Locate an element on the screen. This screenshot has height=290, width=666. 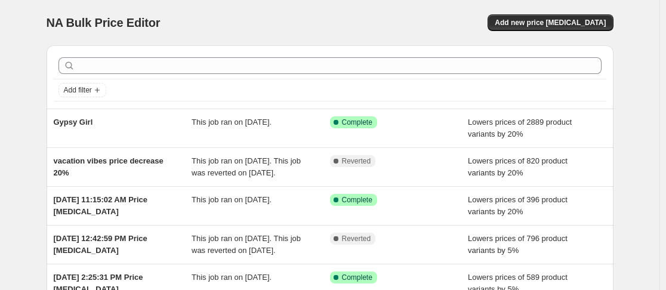
span: Add filter is located at coordinates (78, 90).